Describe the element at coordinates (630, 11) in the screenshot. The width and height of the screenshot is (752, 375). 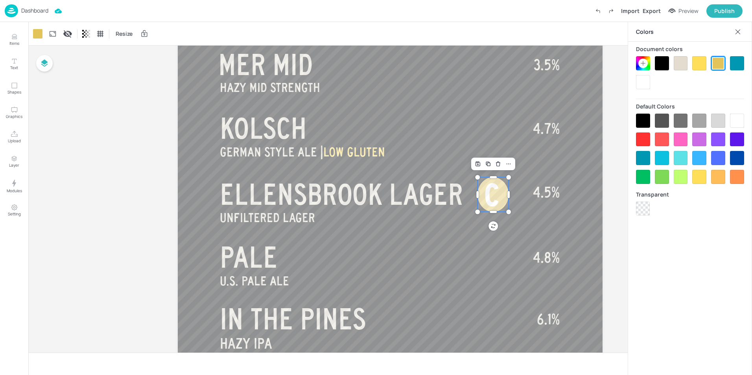
I see `div: Import` at that location.